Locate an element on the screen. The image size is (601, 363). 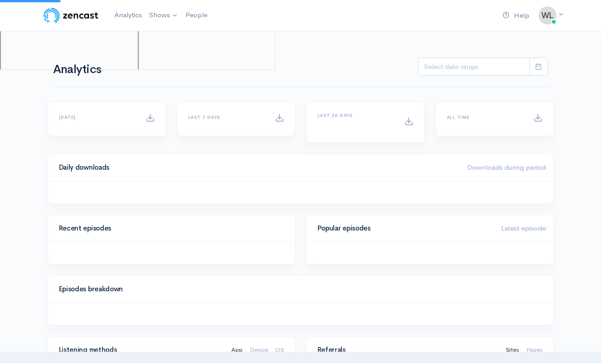
h4: Referrals is located at coordinates (406, 350).